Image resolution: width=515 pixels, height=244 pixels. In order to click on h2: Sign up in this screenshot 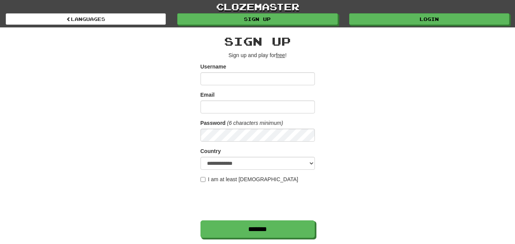, I will do `click(258, 41)`.